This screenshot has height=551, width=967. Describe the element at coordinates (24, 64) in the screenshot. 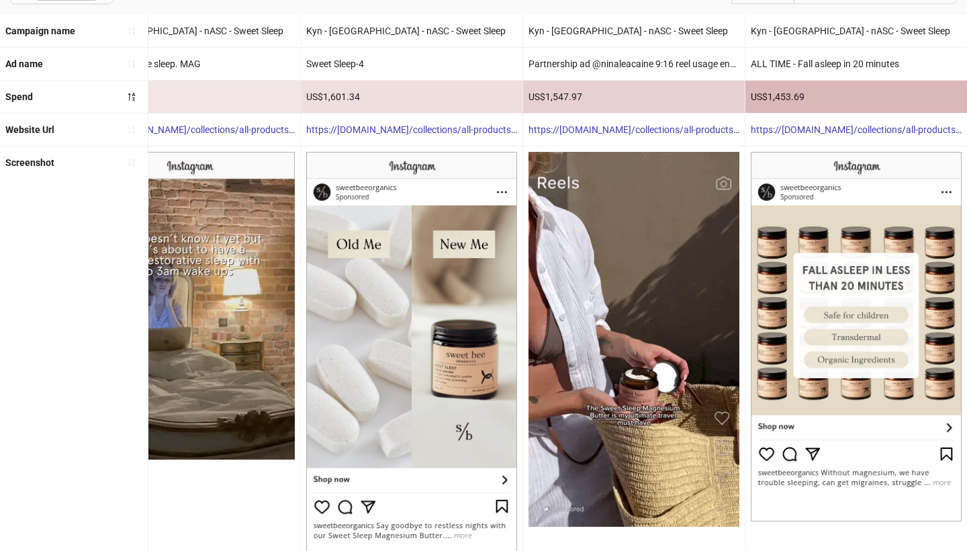

I see `b: Ad name` at that location.